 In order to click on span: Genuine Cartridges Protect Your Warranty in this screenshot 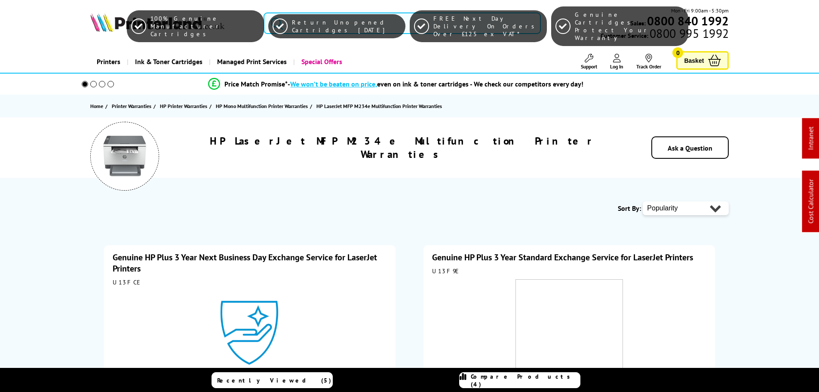, I will do `click(629, 26)`.